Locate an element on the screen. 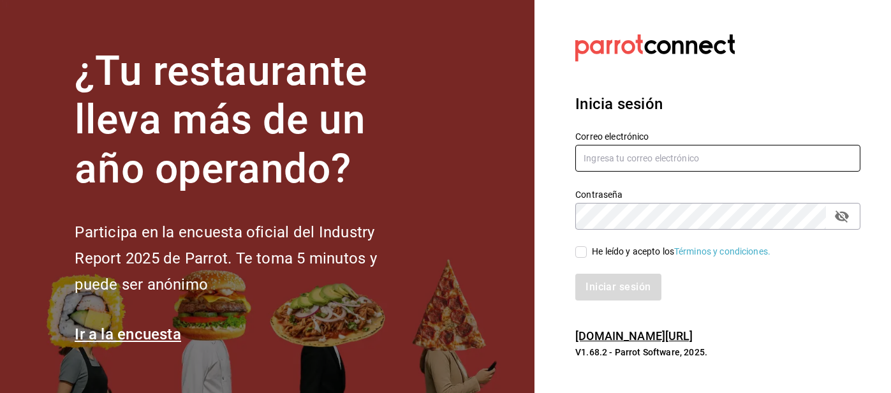 The image size is (891, 393). h3: Inicia sesión is located at coordinates (717, 104).